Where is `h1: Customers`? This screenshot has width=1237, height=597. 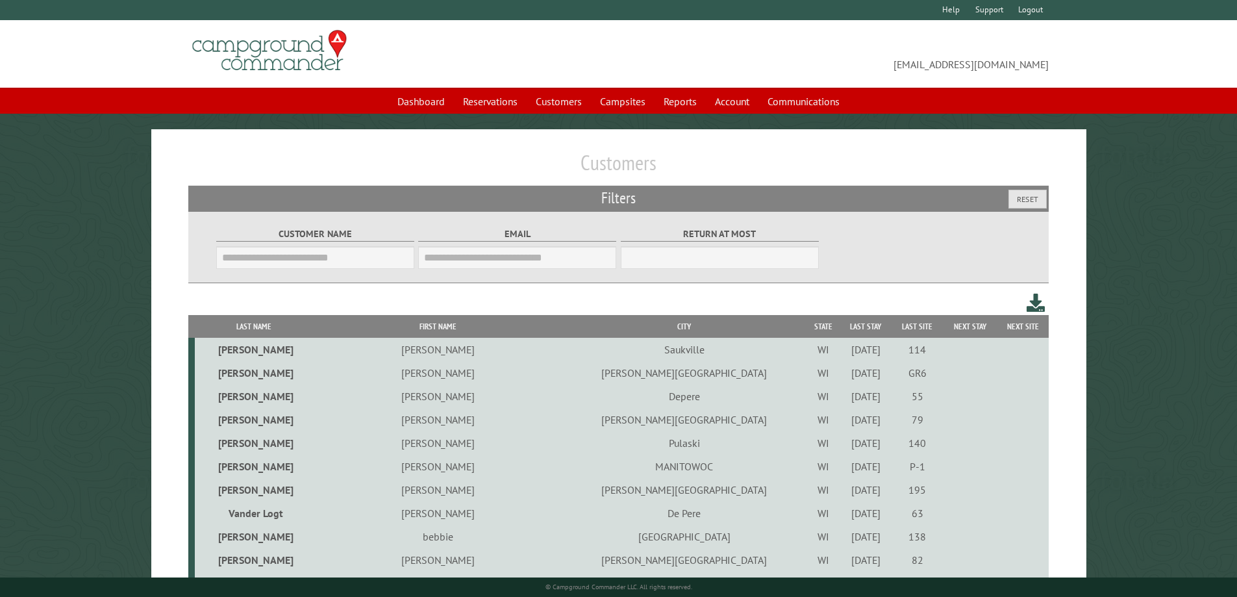
h1: Customers is located at coordinates (619, 168).